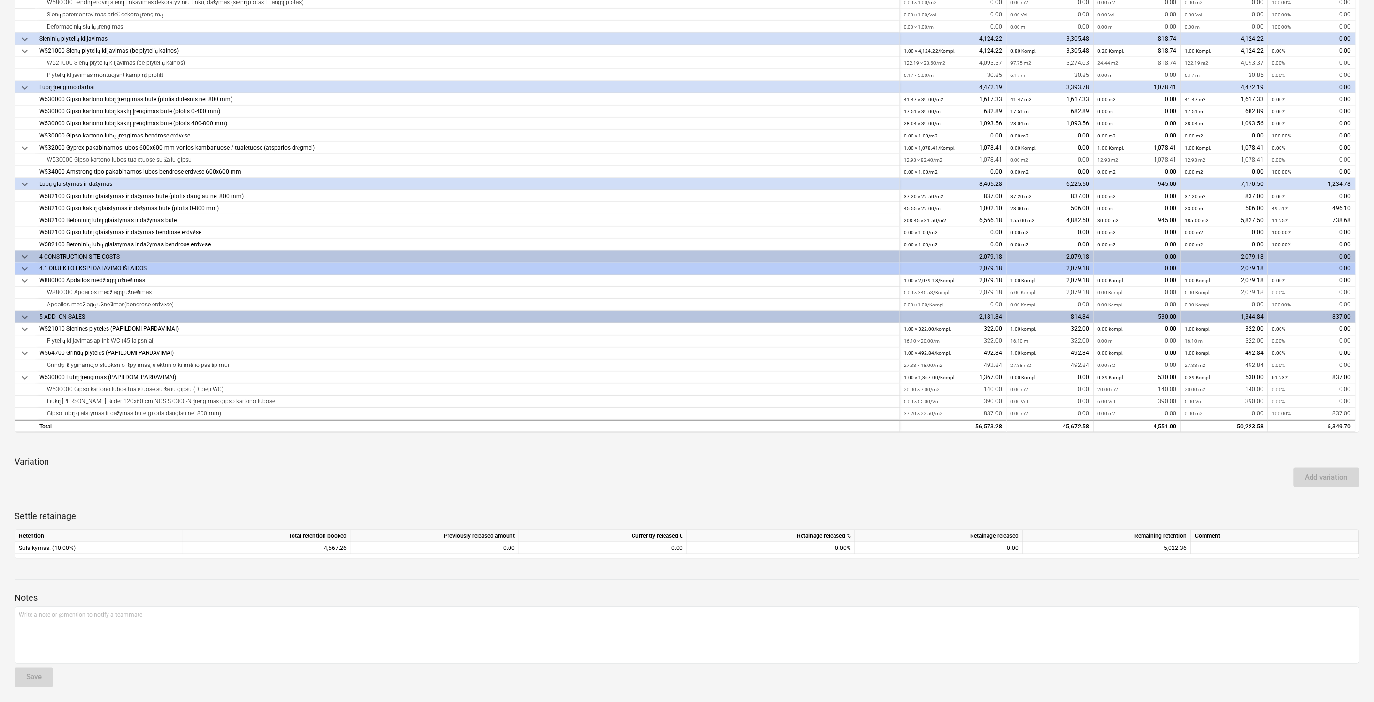  Describe the element at coordinates (1225, 111) in the screenshot. I see `div: 682.89` at that location.